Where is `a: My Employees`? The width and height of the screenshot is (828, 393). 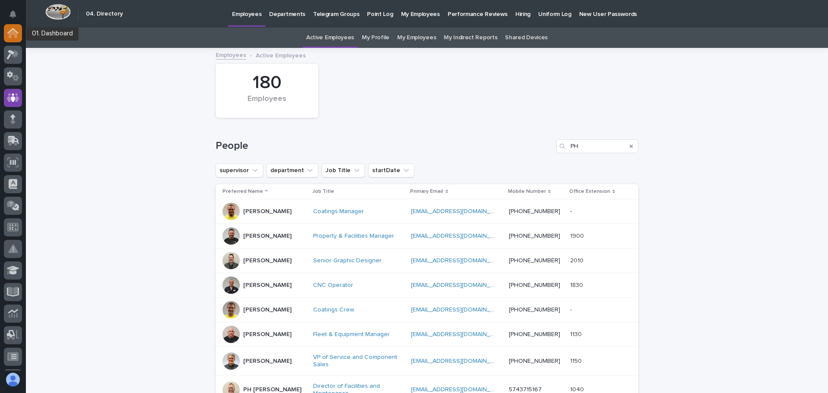 a: My Employees is located at coordinates (417, 38).